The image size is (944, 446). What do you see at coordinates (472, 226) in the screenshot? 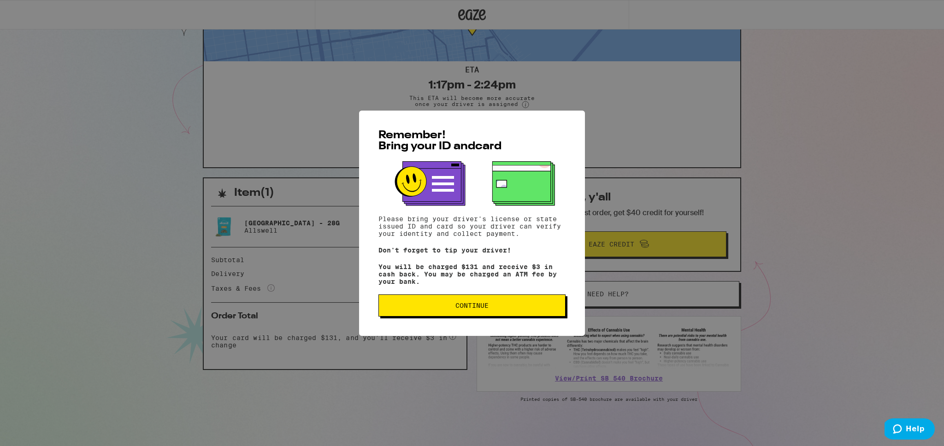
I see `p: Please bring your driver's license or state issued ID and card so your driver can verify your ide...` at bounding box center [472, 226].